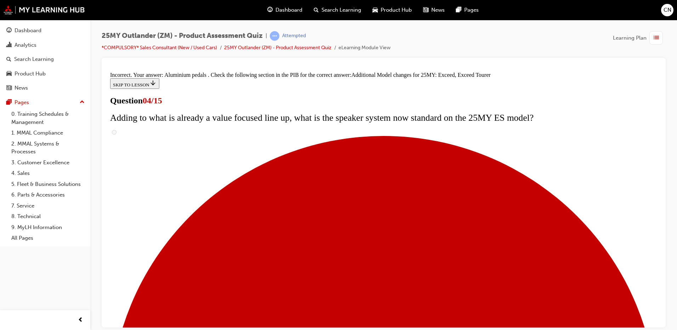 This screenshot has width=677, height=330. I want to click on button: SKIP TO LESSON, so click(27, 15).